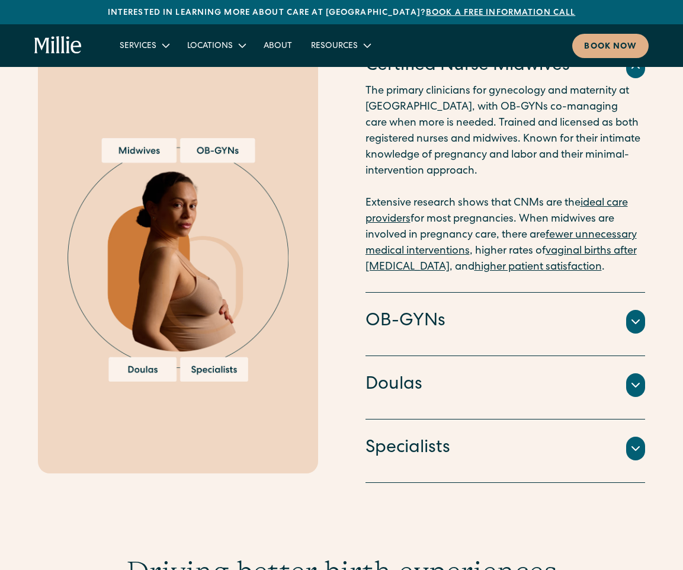  I want to click on a: About, so click(278, 45).